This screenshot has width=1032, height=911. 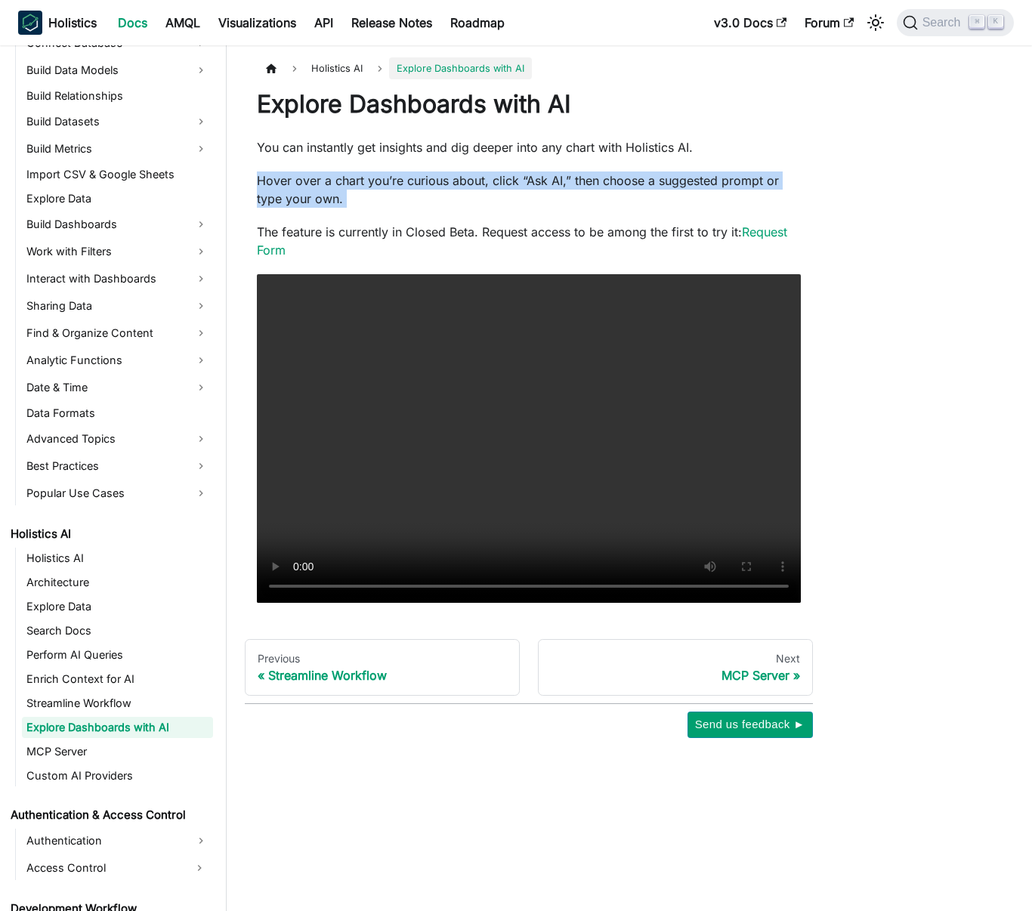 What do you see at coordinates (117, 655) in the screenshot?
I see `a: Perform AI Queries` at bounding box center [117, 655].